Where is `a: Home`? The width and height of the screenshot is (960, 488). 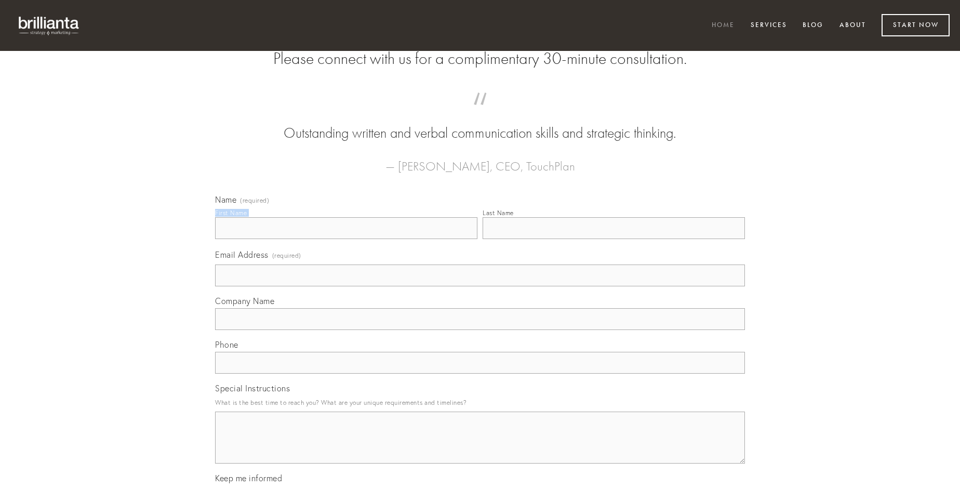 a: Home is located at coordinates (723, 25).